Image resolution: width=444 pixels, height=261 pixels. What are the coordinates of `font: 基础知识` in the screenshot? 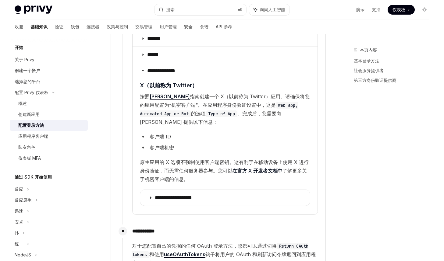 It's located at (39, 26).